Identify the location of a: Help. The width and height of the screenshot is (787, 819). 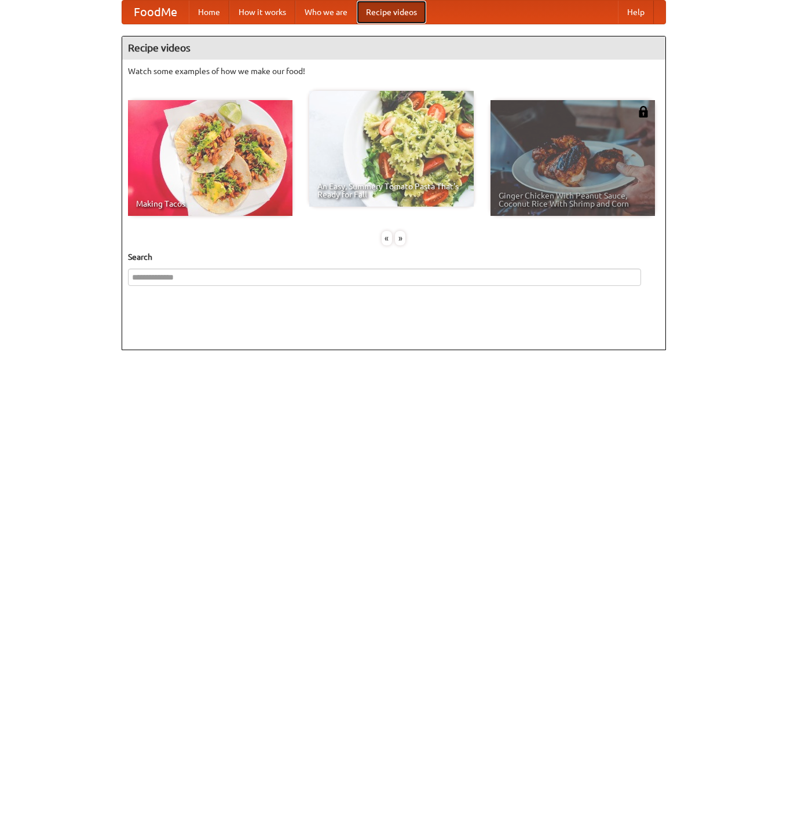
(636, 12).